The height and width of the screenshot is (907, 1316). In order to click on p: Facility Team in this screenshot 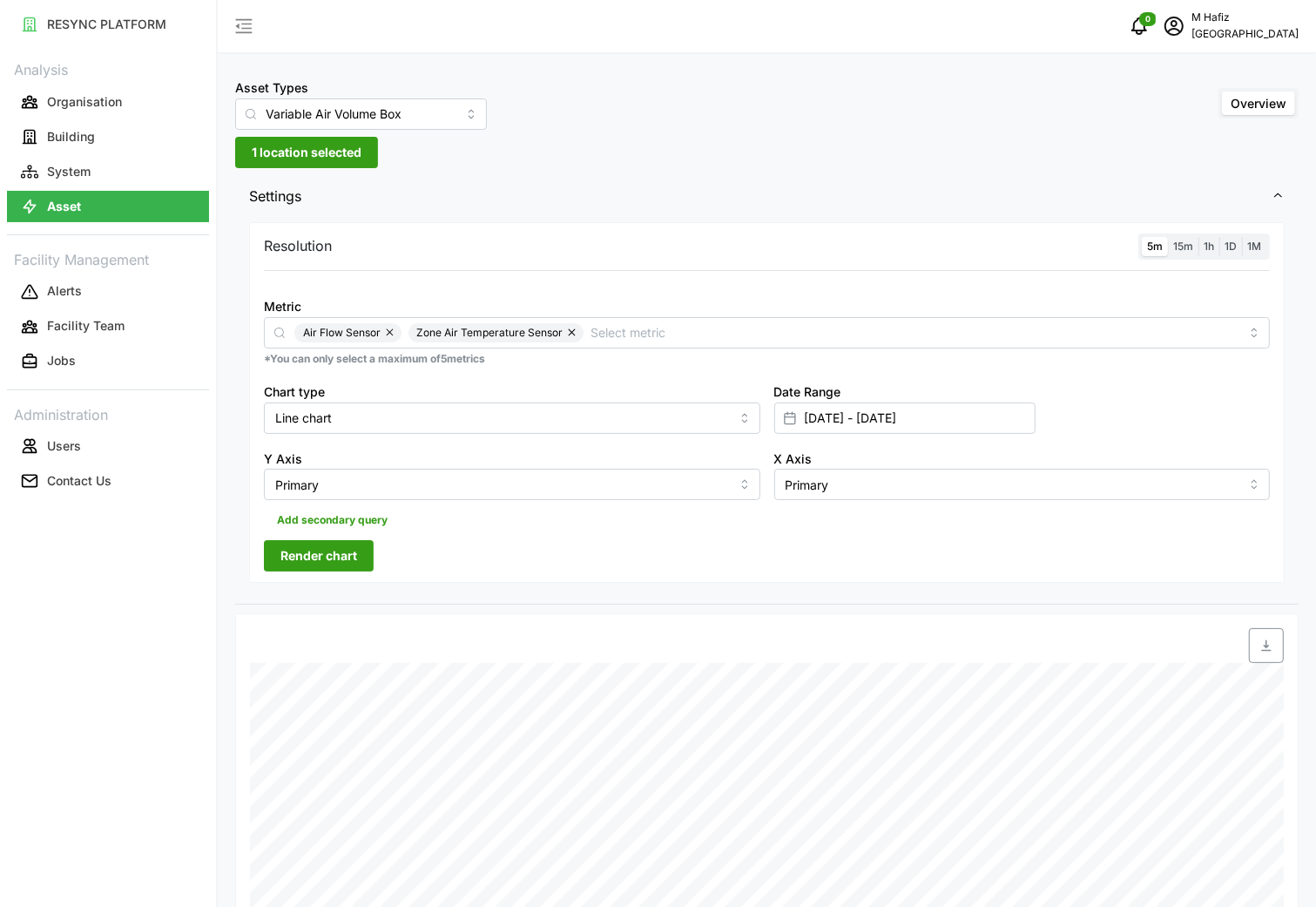, I will do `click(85, 325)`.